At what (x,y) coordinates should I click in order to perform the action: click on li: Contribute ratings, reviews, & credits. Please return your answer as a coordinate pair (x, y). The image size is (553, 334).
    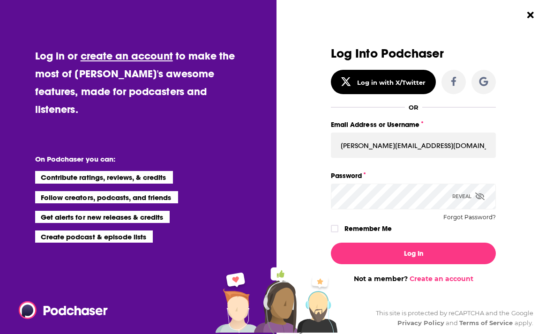
    Looking at the image, I should click on (104, 177).